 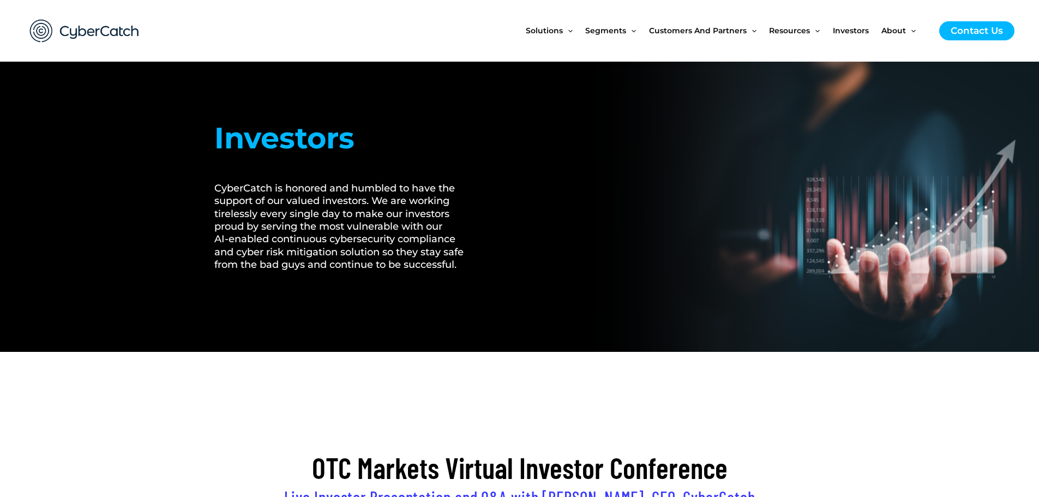 What do you see at coordinates (977, 31) in the screenshot?
I see `div: Contact Us` at bounding box center [977, 31].